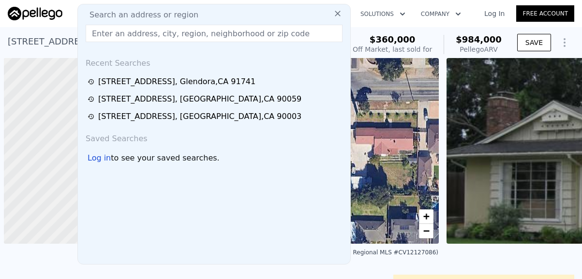  Describe the element at coordinates (545, 14) in the screenshot. I see `a: Free Account` at that location.